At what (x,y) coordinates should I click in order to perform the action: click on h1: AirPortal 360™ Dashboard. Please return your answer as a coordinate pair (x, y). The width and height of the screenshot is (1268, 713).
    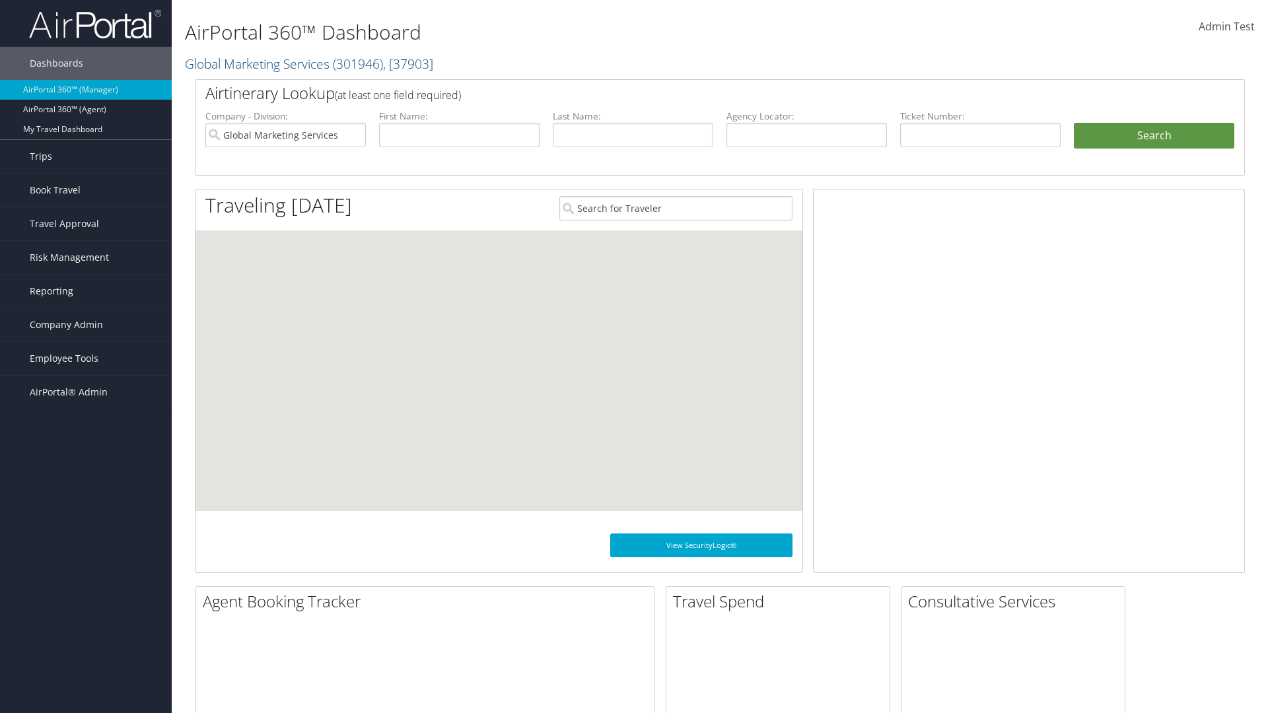
    Looking at the image, I should click on (541, 32).